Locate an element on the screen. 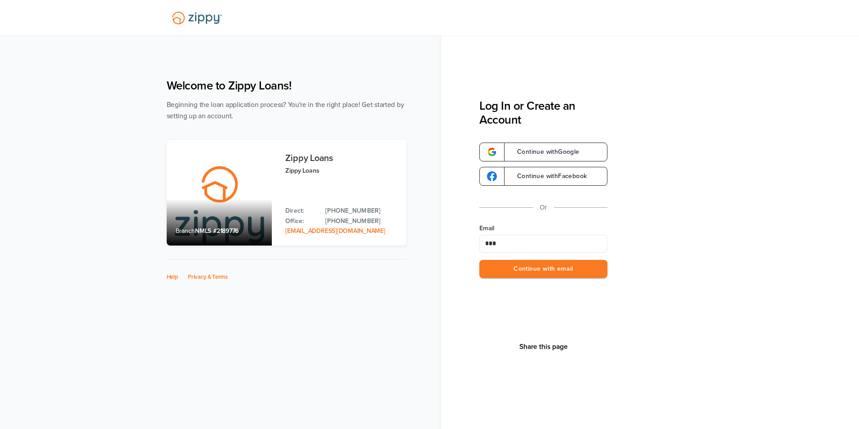 The width and height of the screenshot is (859, 429). span: Branch is located at coordinates (186, 231).